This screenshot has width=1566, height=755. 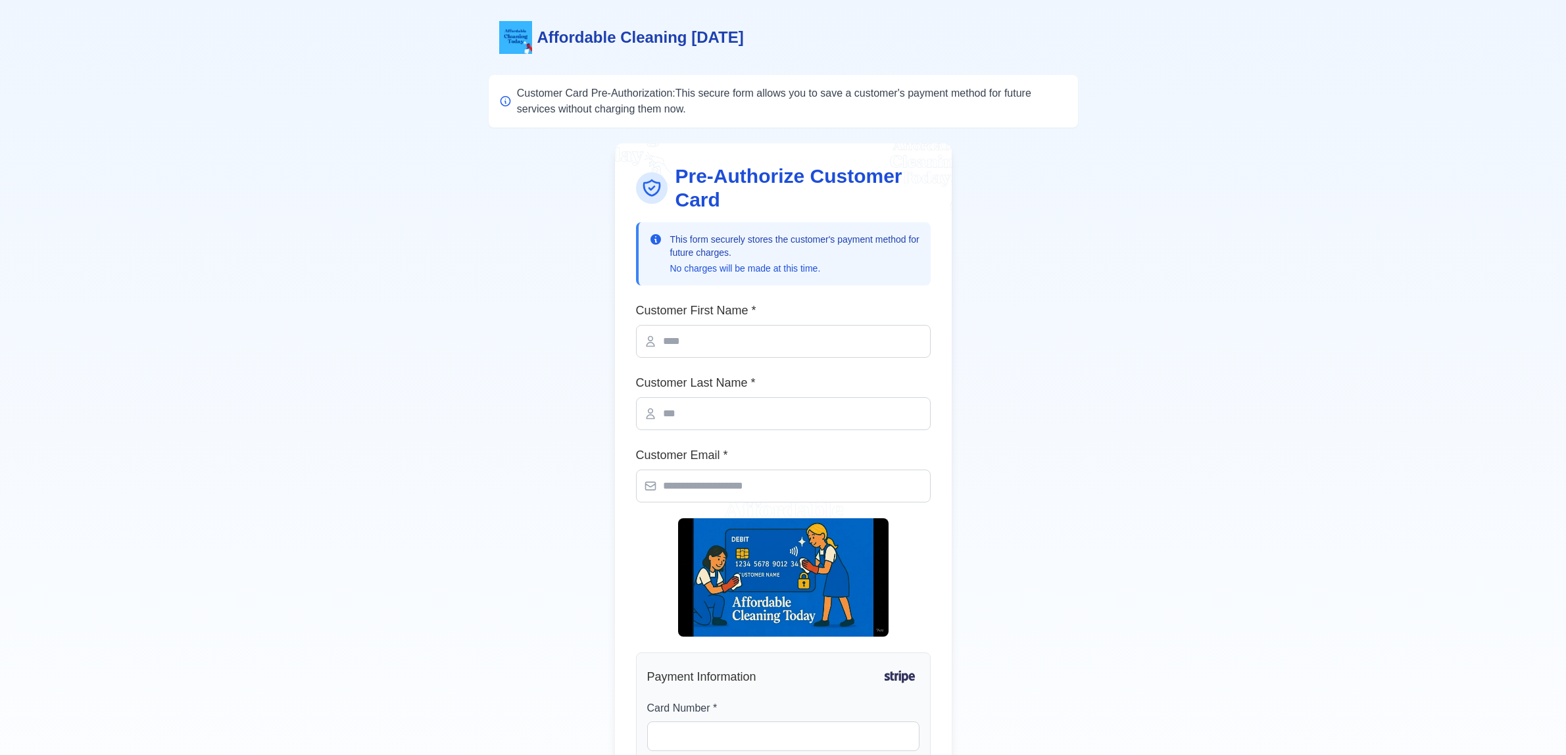 What do you see at coordinates (516, 37) in the screenshot?
I see `img: ACT Logo` at bounding box center [516, 37].